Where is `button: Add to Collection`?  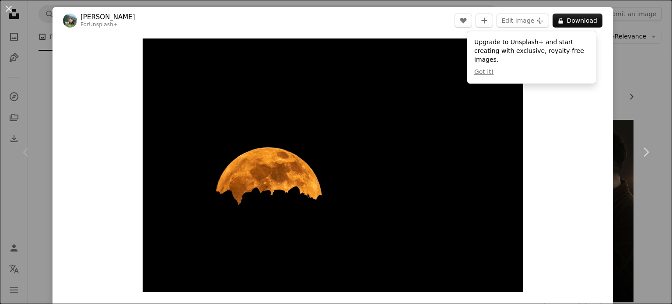 button: Add to Collection is located at coordinates (484, 21).